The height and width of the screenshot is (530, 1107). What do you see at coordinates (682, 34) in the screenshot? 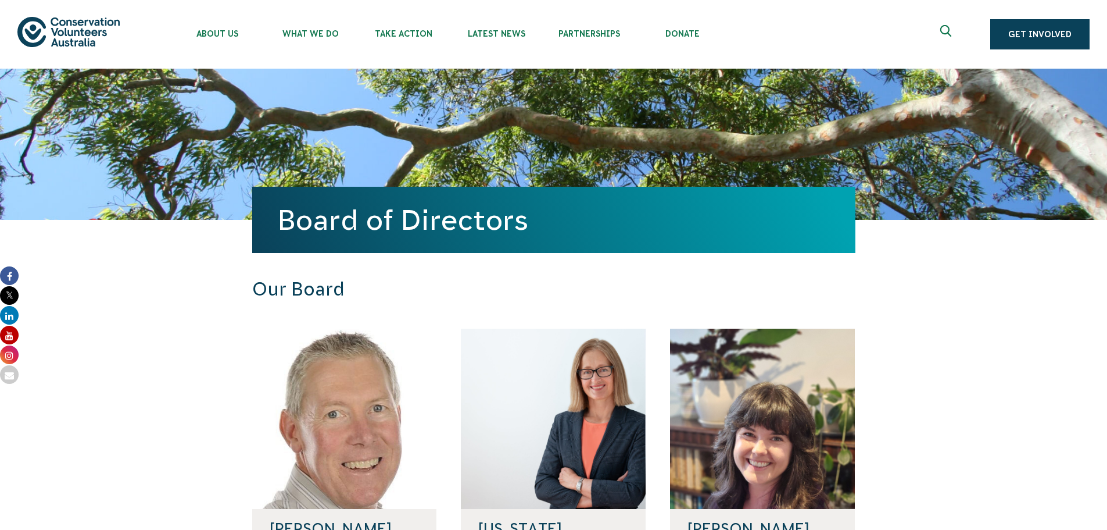
I see `span: Donate` at bounding box center [682, 34].